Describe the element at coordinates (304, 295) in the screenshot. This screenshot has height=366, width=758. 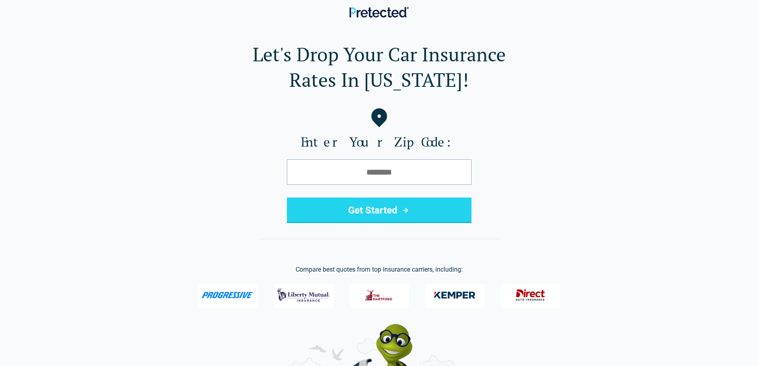
I see `img: Liberty Mutual` at that location.